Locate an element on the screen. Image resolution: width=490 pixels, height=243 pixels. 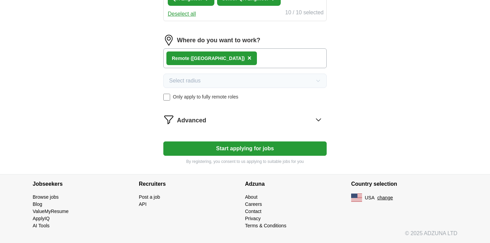
a: AI Tools is located at coordinates (41, 225).